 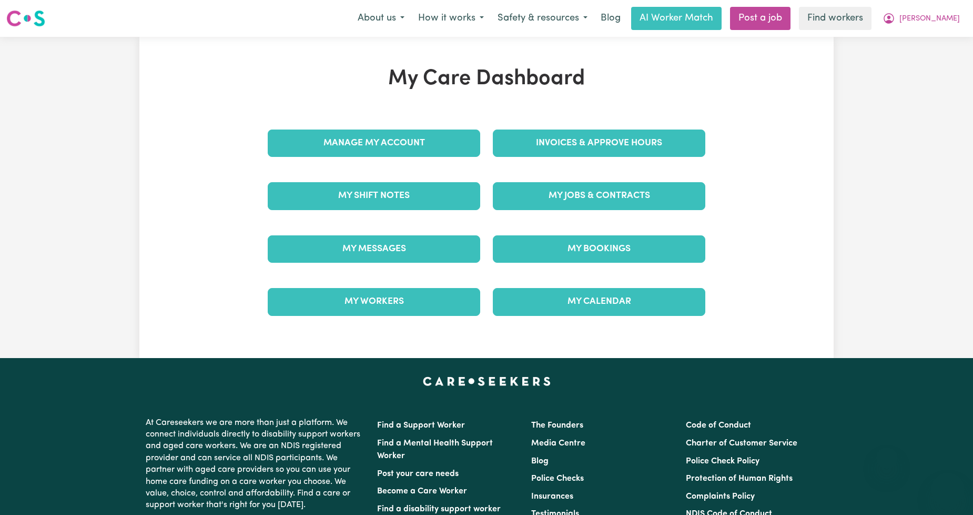 I want to click on a: My Workers, so click(x=374, y=301).